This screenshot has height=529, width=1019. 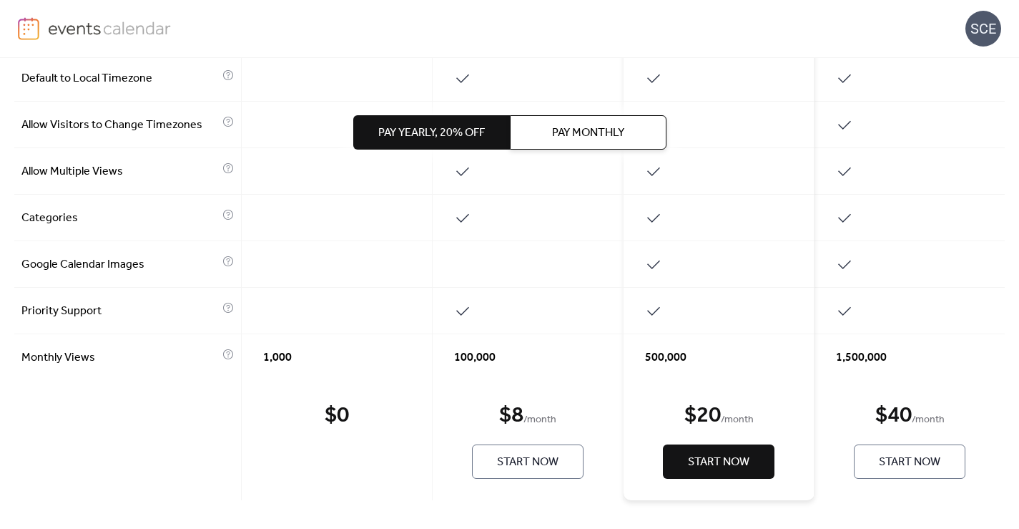 What do you see at coordinates (511, 416) in the screenshot?
I see `div: $ 8` at bounding box center [511, 416].